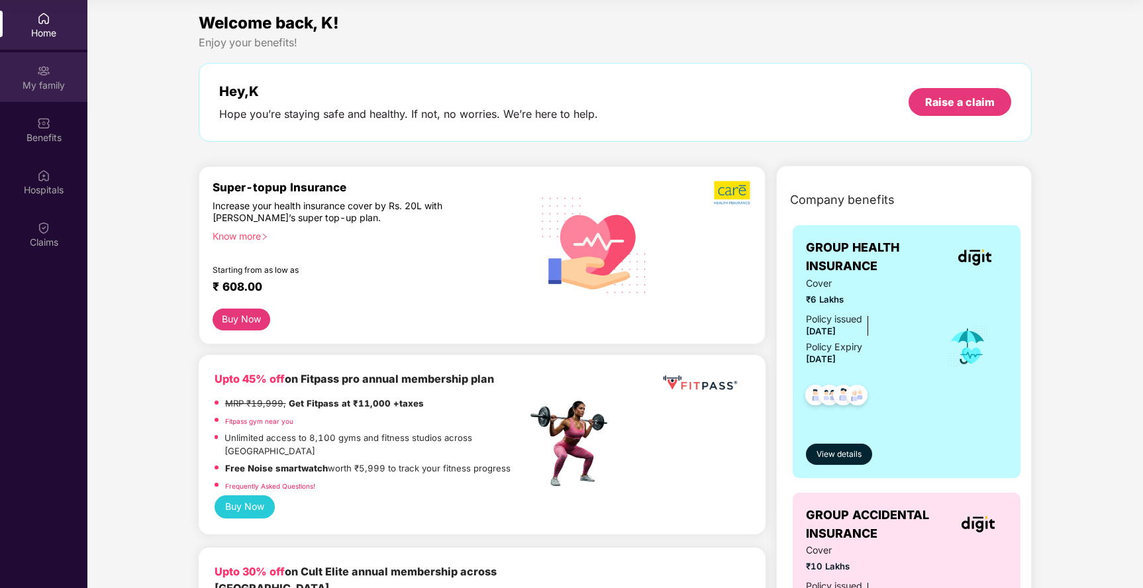 The width and height of the screenshot is (1143, 588). Describe the element at coordinates (259, 421) in the screenshot. I see `a: Fitpass gym near you` at that location.